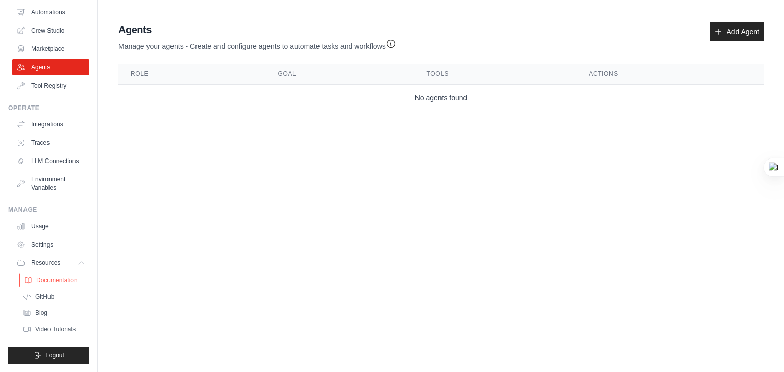 The width and height of the screenshot is (784, 372). I want to click on span: Resources, so click(45, 263).